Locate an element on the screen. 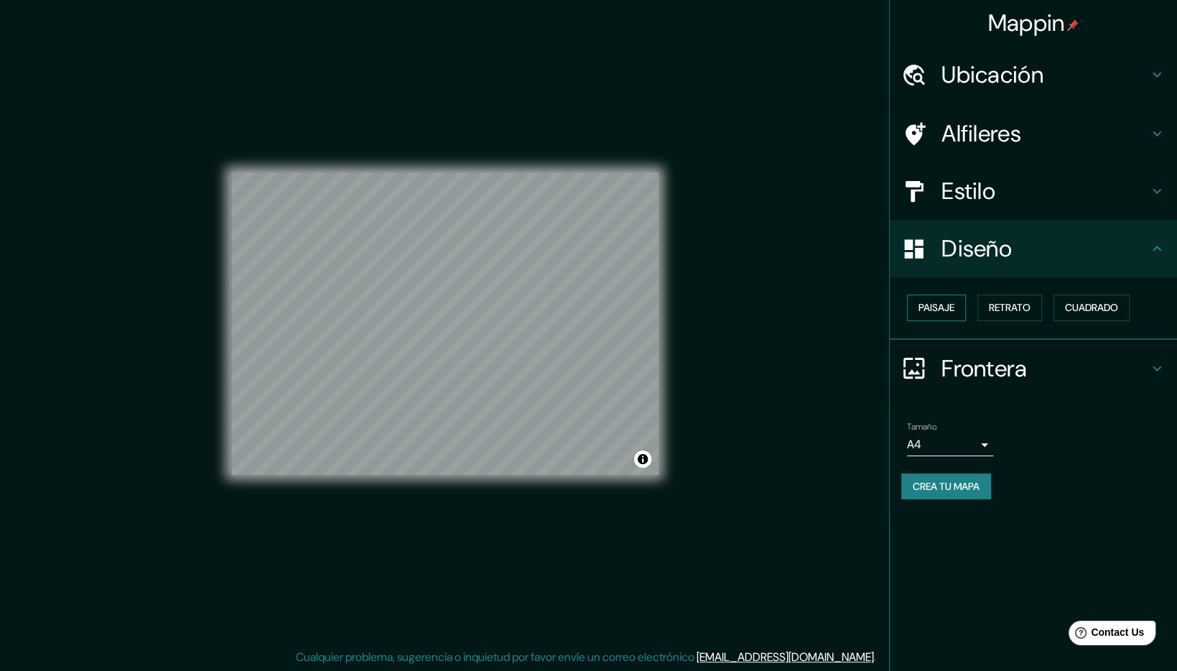 This screenshot has height=671, width=1177. h4: Ubicación is located at coordinates (1045, 75).